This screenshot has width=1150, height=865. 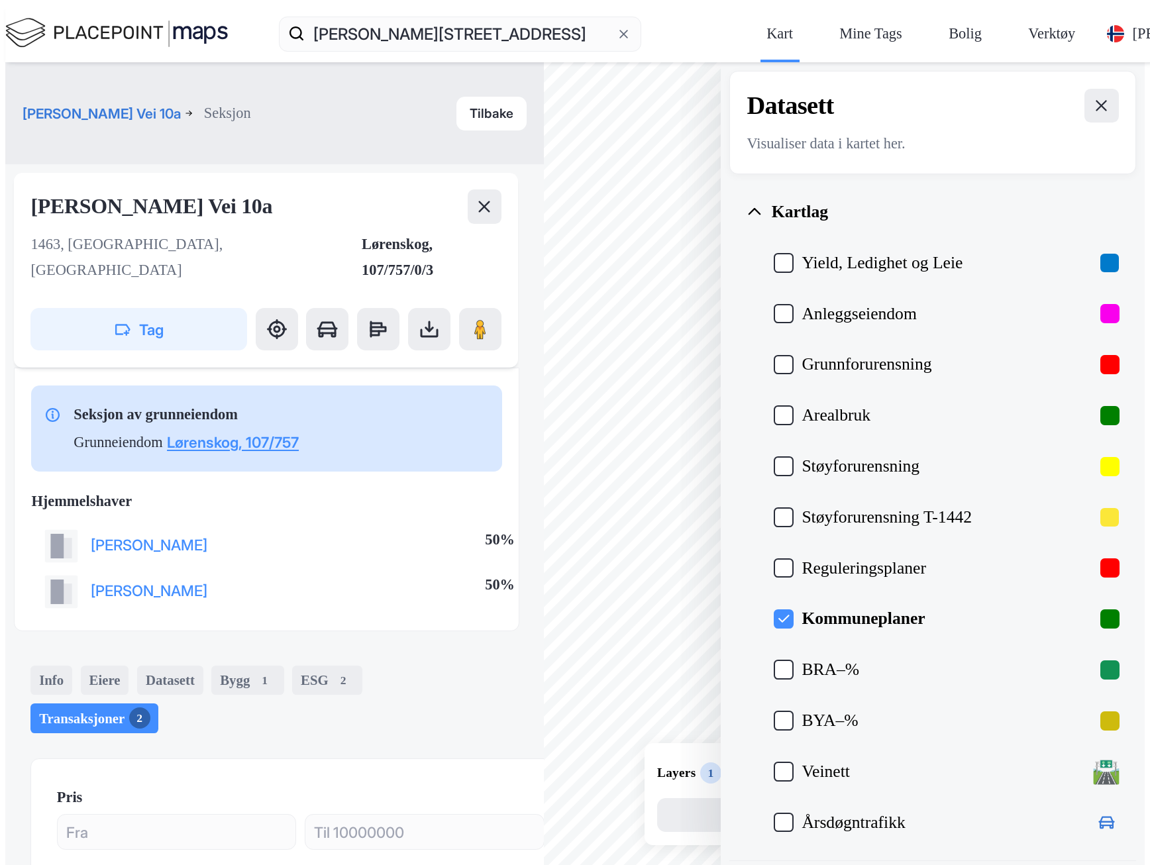 What do you see at coordinates (932, 144) in the screenshot?
I see `div: Visualiser data i kartet her.` at bounding box center [932, 144].